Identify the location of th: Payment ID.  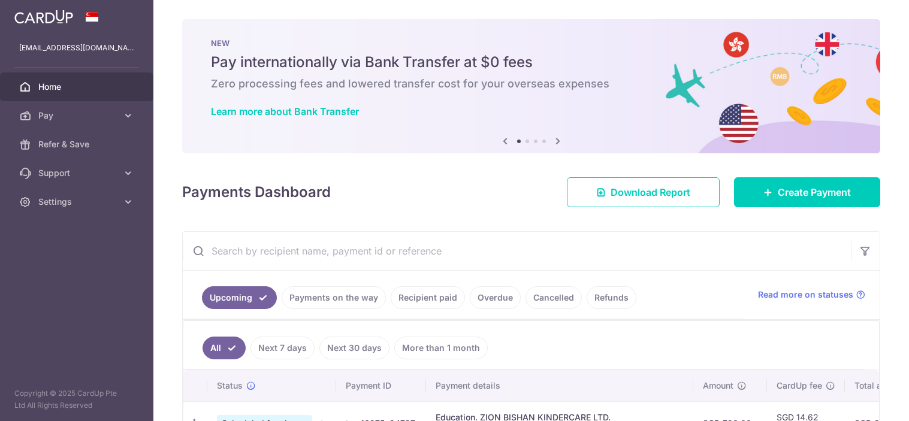
(381, 386).